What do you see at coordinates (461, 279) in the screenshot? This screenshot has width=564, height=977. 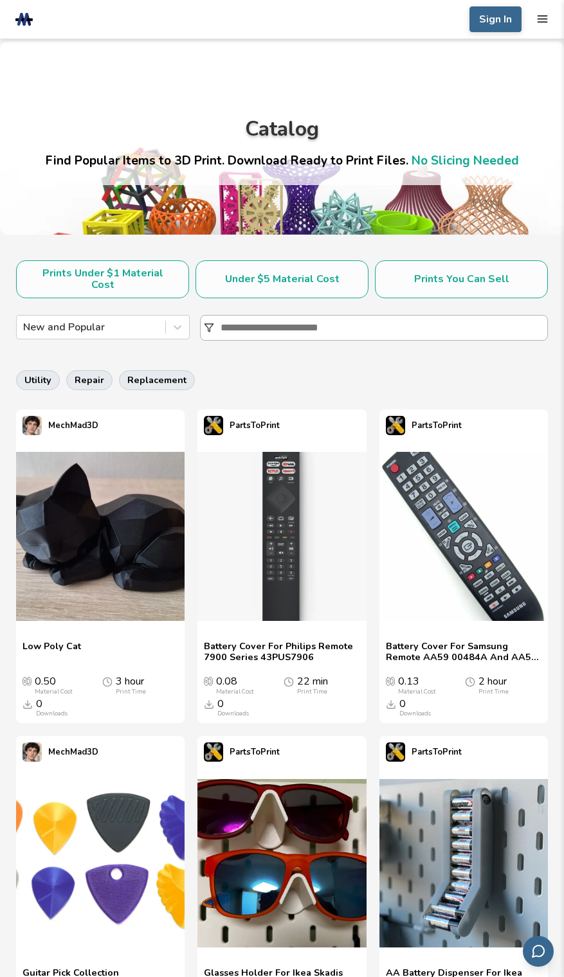 I see `button: Prints You Can Sell` at bounding box center [461, 279].